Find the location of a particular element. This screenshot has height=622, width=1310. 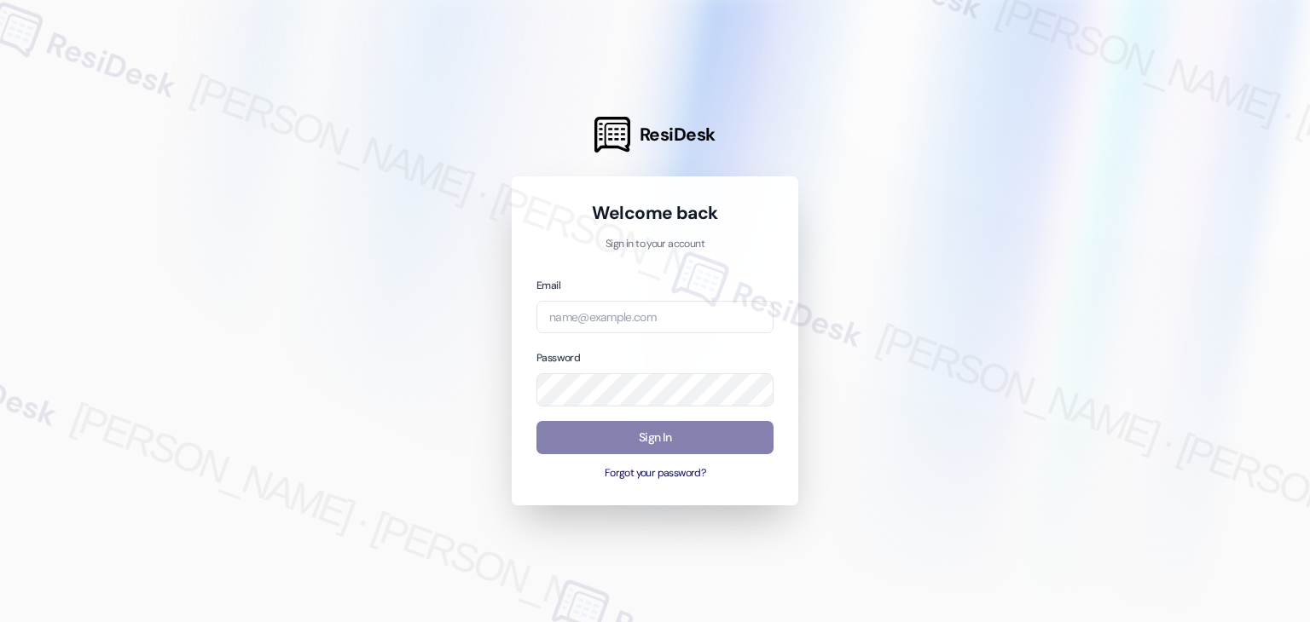

span: ResiDesk is located at coordinates (677, 135).